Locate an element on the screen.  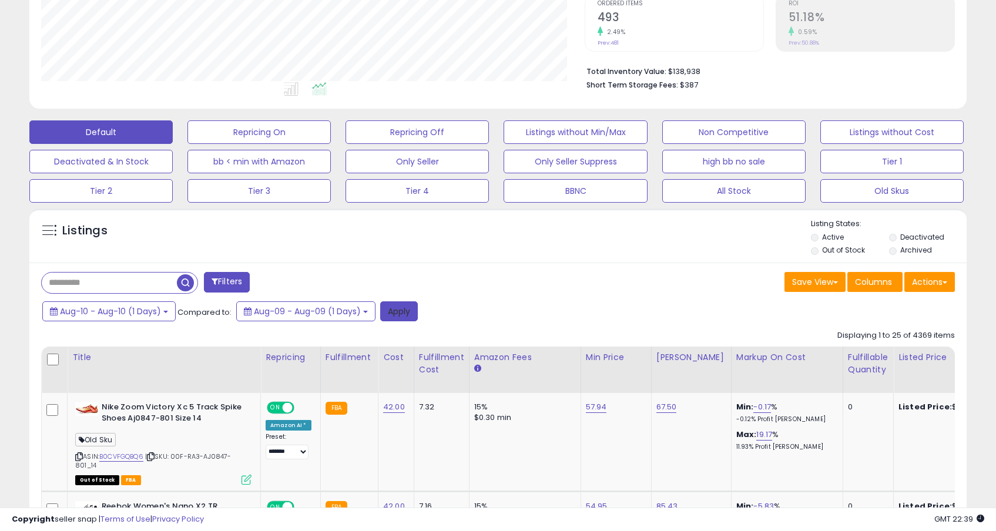
small: Prev: 481 is located at coordinates (608, 43).